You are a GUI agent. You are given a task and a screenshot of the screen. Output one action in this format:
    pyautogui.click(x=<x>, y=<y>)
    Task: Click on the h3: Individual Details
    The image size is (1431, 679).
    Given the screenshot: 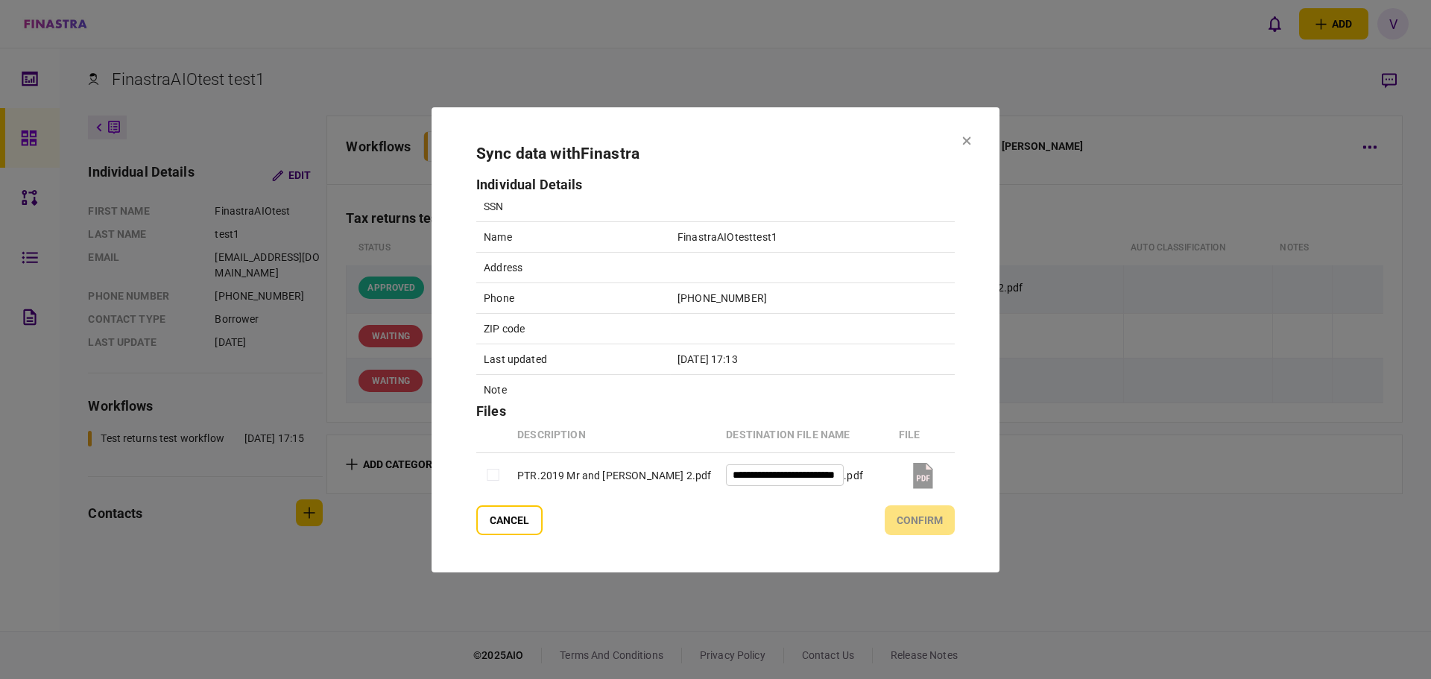 What is the action you would take?
    pyautogui.click(x=715, y=184)
    